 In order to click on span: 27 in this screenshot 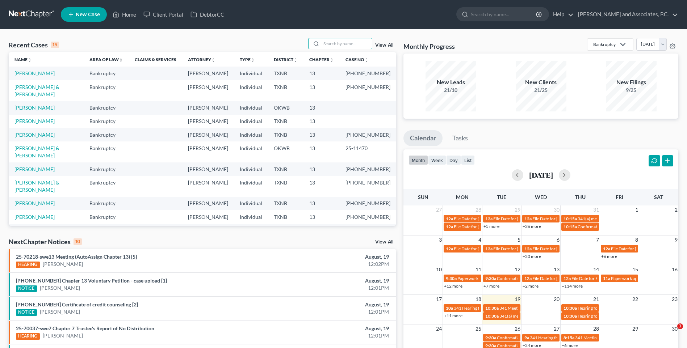, I will do `click(556, 329)`.